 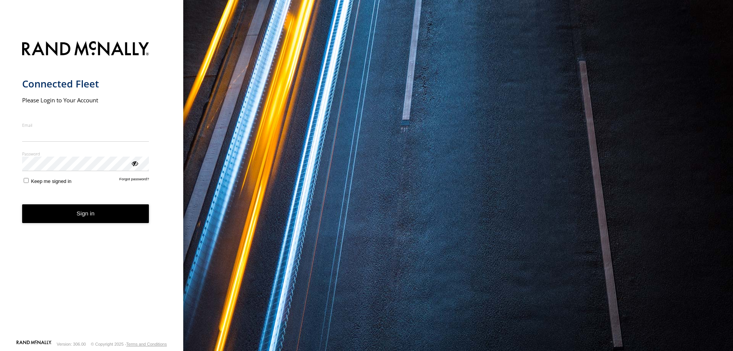 I want to click on div: © Copyright 2025 -, so click(x=129, y=344).